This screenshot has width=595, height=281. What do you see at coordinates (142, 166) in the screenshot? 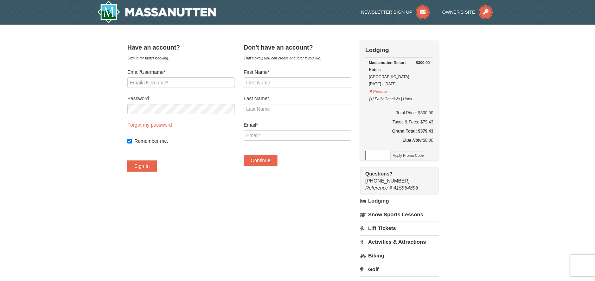
I see `button: Sign In` at bounding box center [142, 166].